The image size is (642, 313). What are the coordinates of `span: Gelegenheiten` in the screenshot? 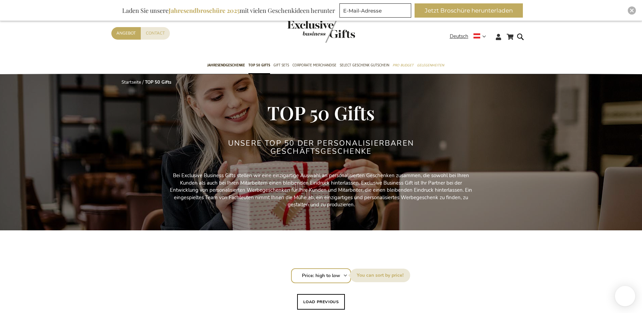 It's located at (430, 65).